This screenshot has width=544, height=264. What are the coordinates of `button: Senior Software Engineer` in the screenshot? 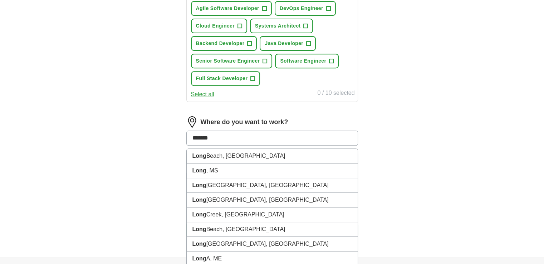 It's located at (232, 61).